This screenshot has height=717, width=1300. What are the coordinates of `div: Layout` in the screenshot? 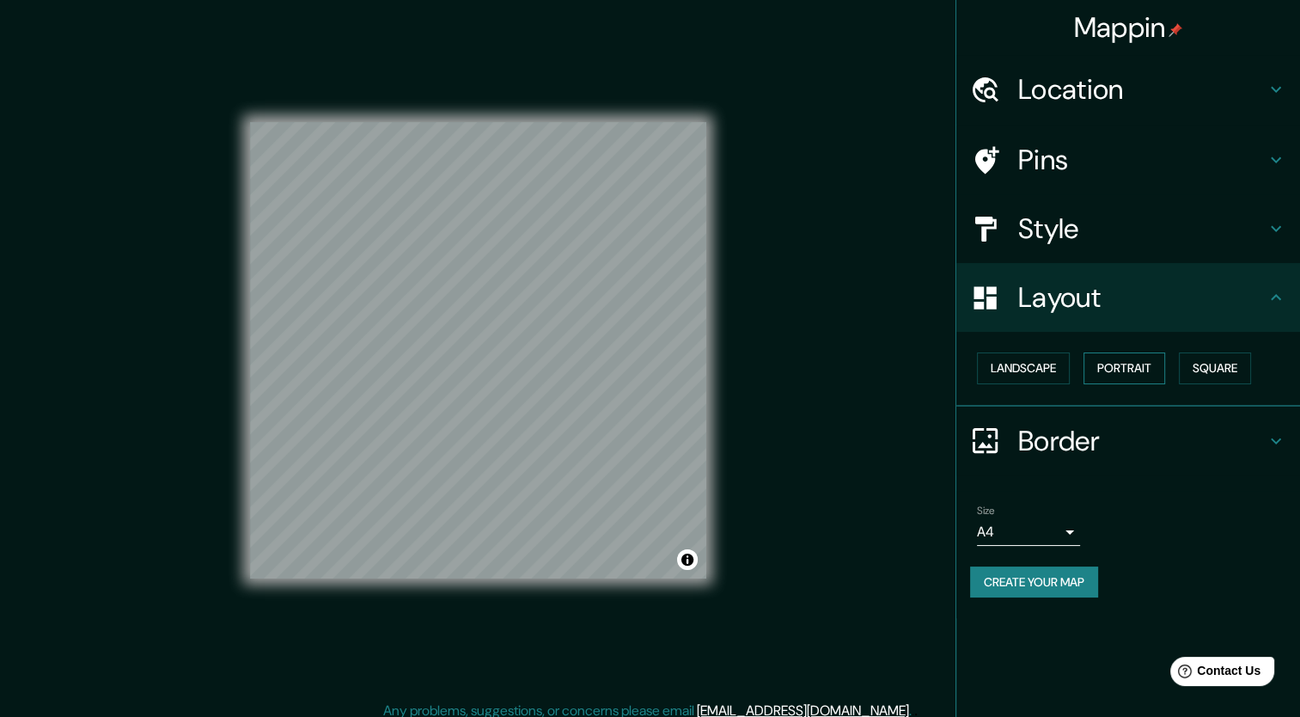 It's located at (1128, 297).